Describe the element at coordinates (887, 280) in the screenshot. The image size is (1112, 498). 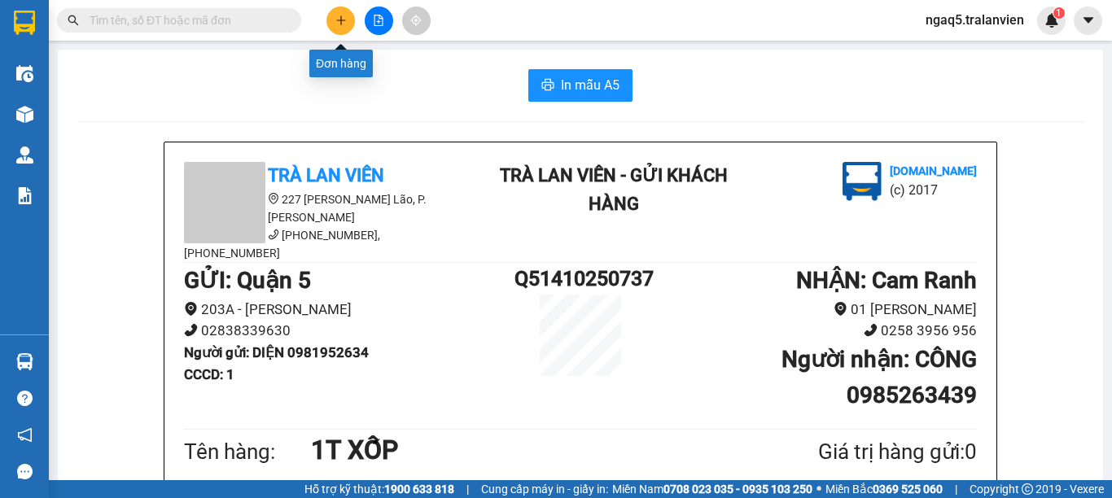
I see `b: NHẬN : Cam Ranh` at that location.